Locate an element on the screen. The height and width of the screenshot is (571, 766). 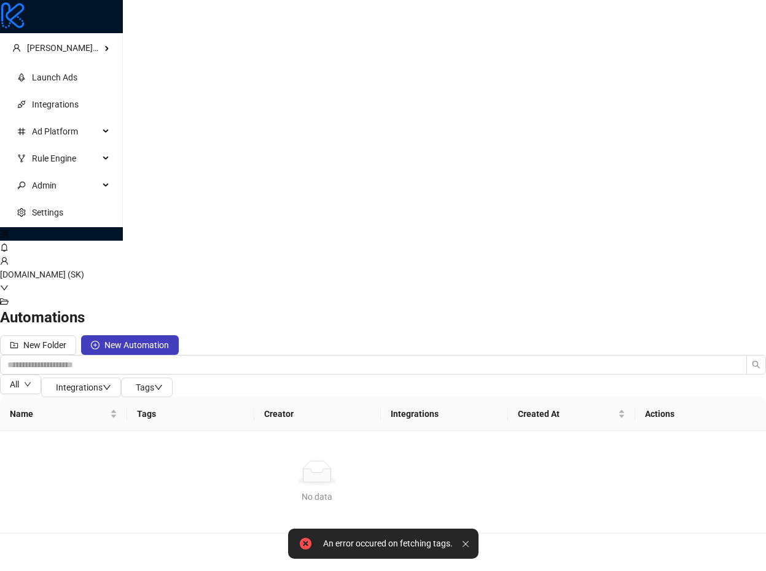
span: New Automation is located at coordinates (136, 345).